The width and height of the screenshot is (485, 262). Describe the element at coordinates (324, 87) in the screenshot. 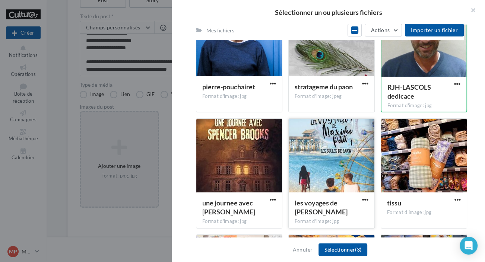

I see `span: stratageme du paon` at that location.